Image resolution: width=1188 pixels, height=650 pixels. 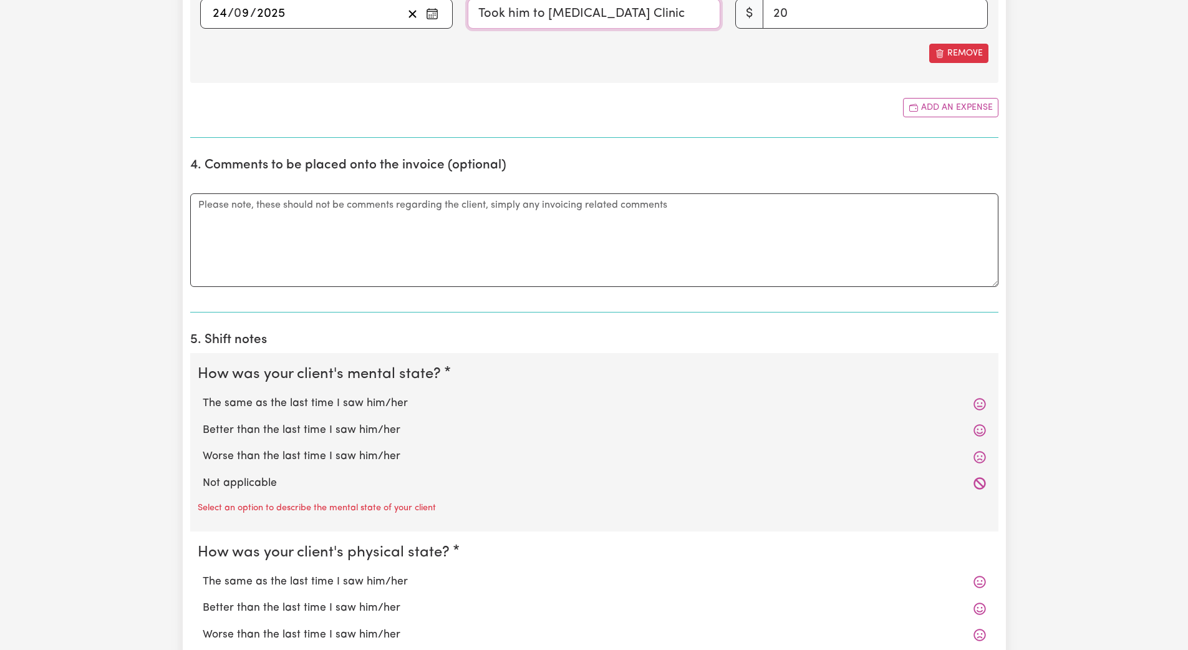 What do you see at coordinates (326, 552) in the screenshot?
I see `legend: How was your client's physical state?` at bounding box center [326, 552].